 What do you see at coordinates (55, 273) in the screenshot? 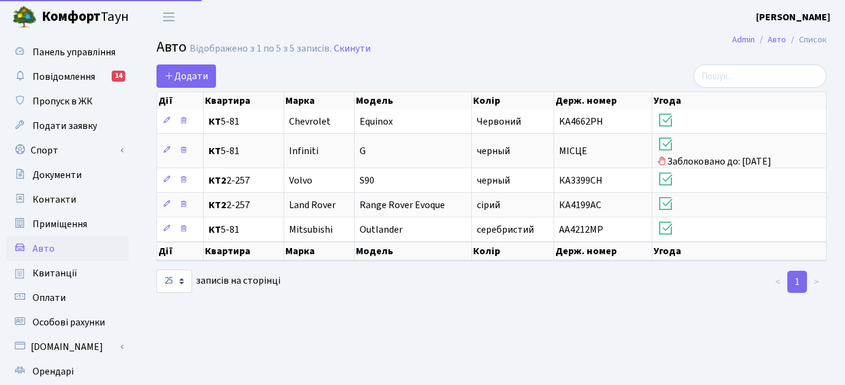
I see `span: Квитанції` at bounding box center [55, 273].